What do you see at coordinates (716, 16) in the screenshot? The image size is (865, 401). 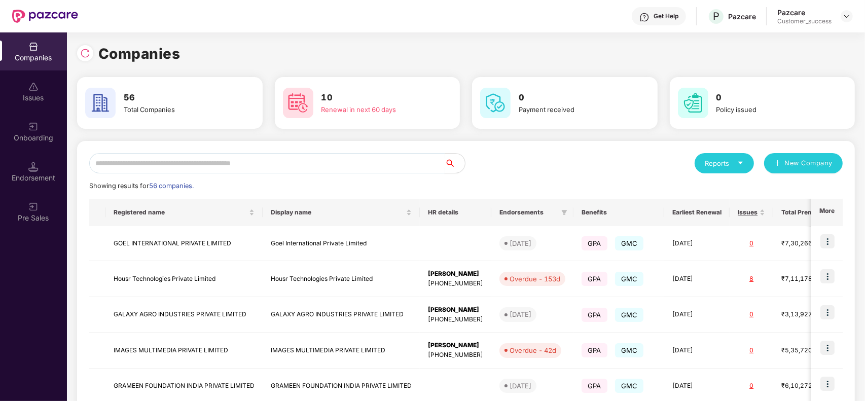 I see `span: P` at bounding box center [716, 16].